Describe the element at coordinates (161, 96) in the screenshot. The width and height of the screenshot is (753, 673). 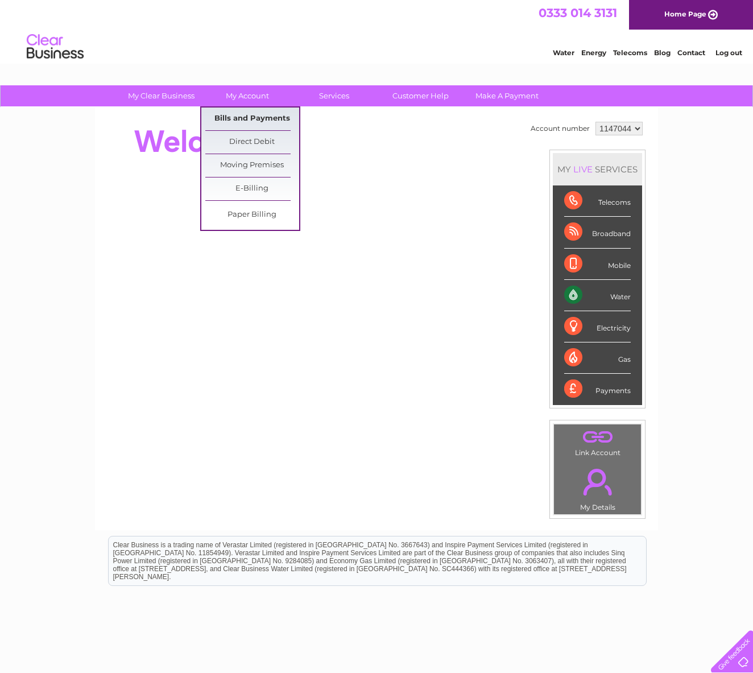
I see `a: My Clear Business` at that location.